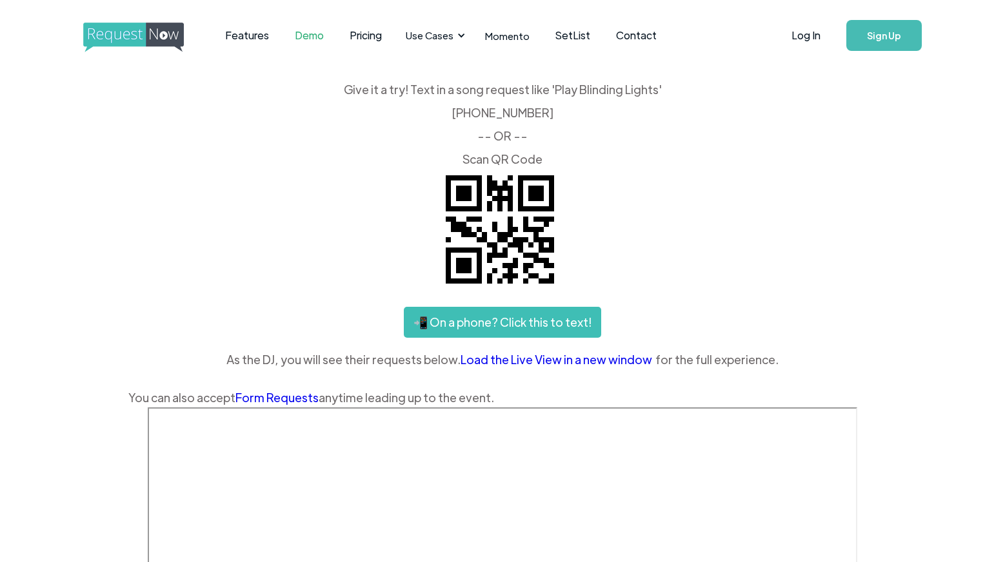  I want to click on a: Features, so click(247, 35).